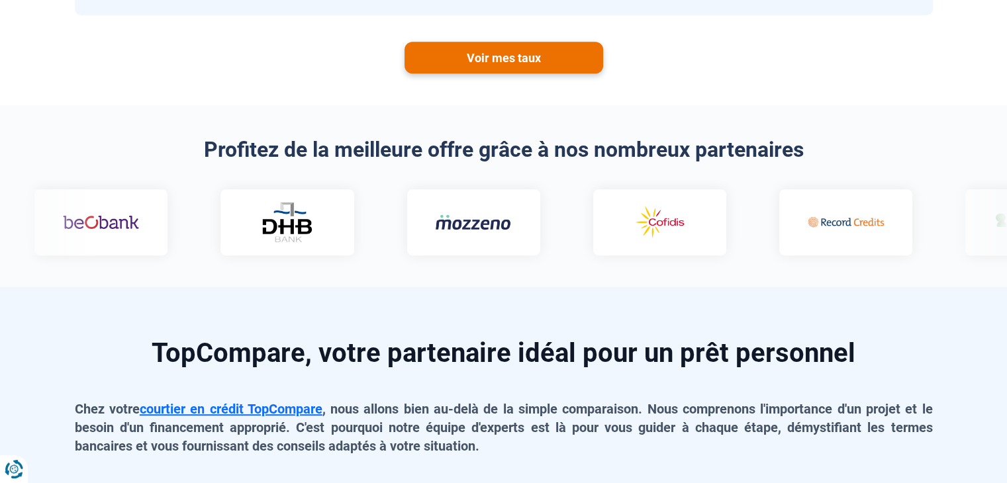 The height and width of the screenshot is (483, 1007). Describe the element at coordinates (504, 427) in the screenshot. I see `p: Chez votre , nous allons bien au-delà de la simple comparaison. Nous comprenons l'importance d'un...` at that location.